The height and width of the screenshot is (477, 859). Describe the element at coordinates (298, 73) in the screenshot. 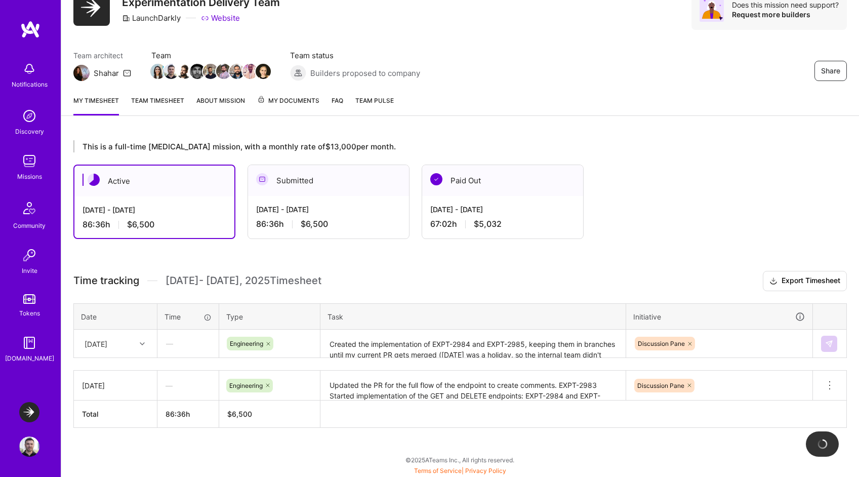

I see `img: Builders proposed to company` at that location.